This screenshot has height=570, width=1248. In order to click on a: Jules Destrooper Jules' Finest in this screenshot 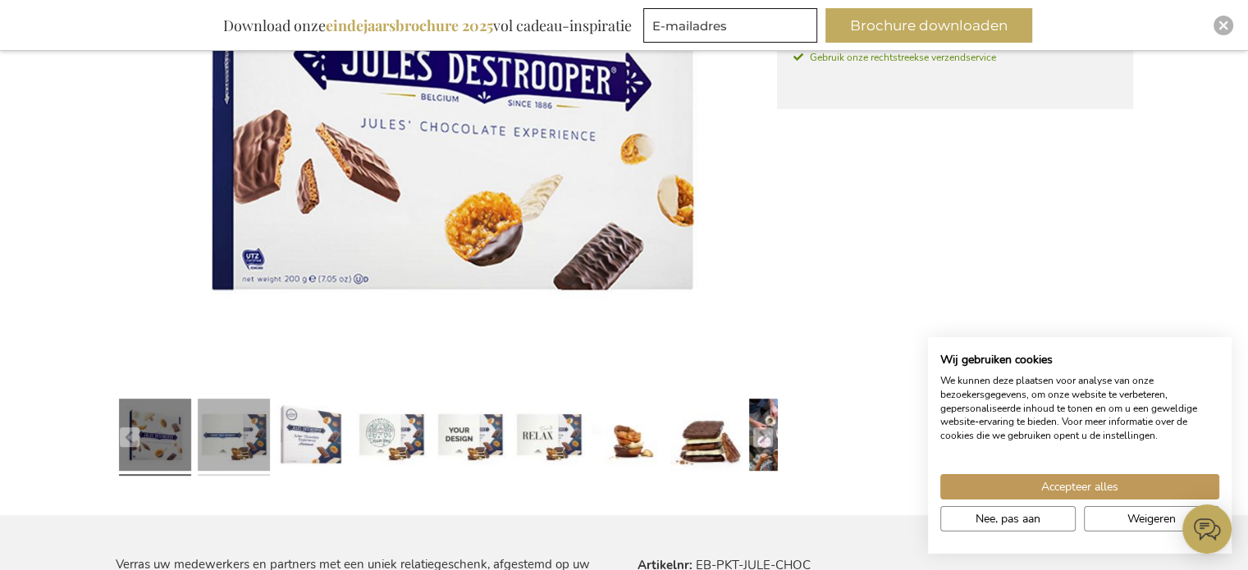, I will do `click(785, 438)`.